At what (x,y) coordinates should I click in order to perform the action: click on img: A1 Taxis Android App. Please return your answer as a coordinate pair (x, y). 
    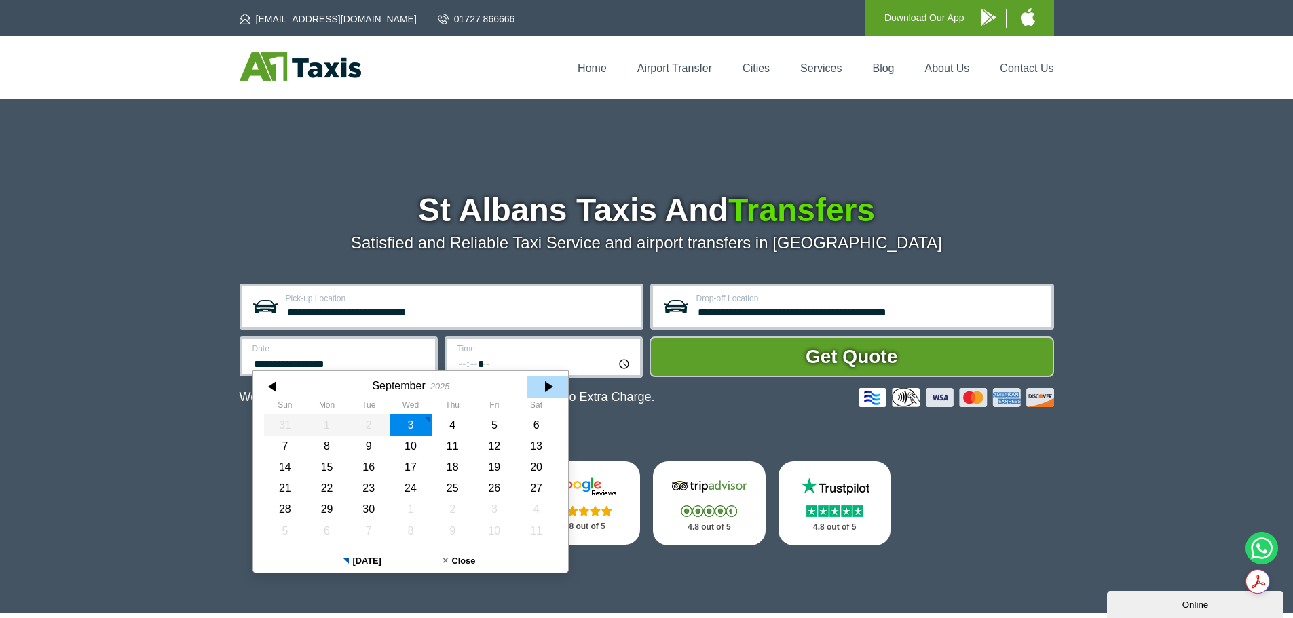
    Looking at the image, I should click on (988, 17).